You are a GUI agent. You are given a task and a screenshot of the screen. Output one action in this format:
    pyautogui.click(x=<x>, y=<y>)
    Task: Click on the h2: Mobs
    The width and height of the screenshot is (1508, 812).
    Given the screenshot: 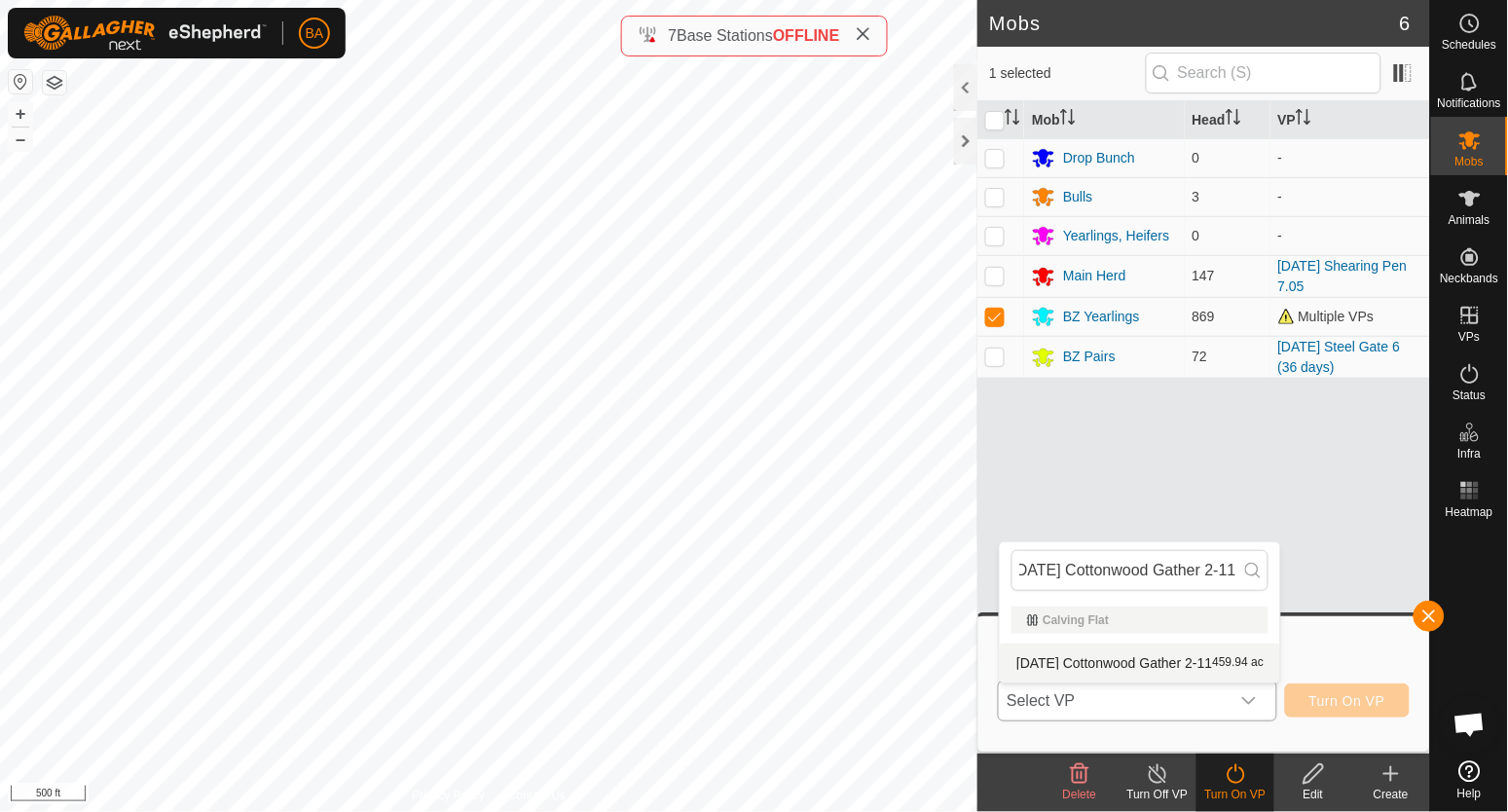 What is the action you would take?
    pyautogui.click(x=1195, y=23)
    